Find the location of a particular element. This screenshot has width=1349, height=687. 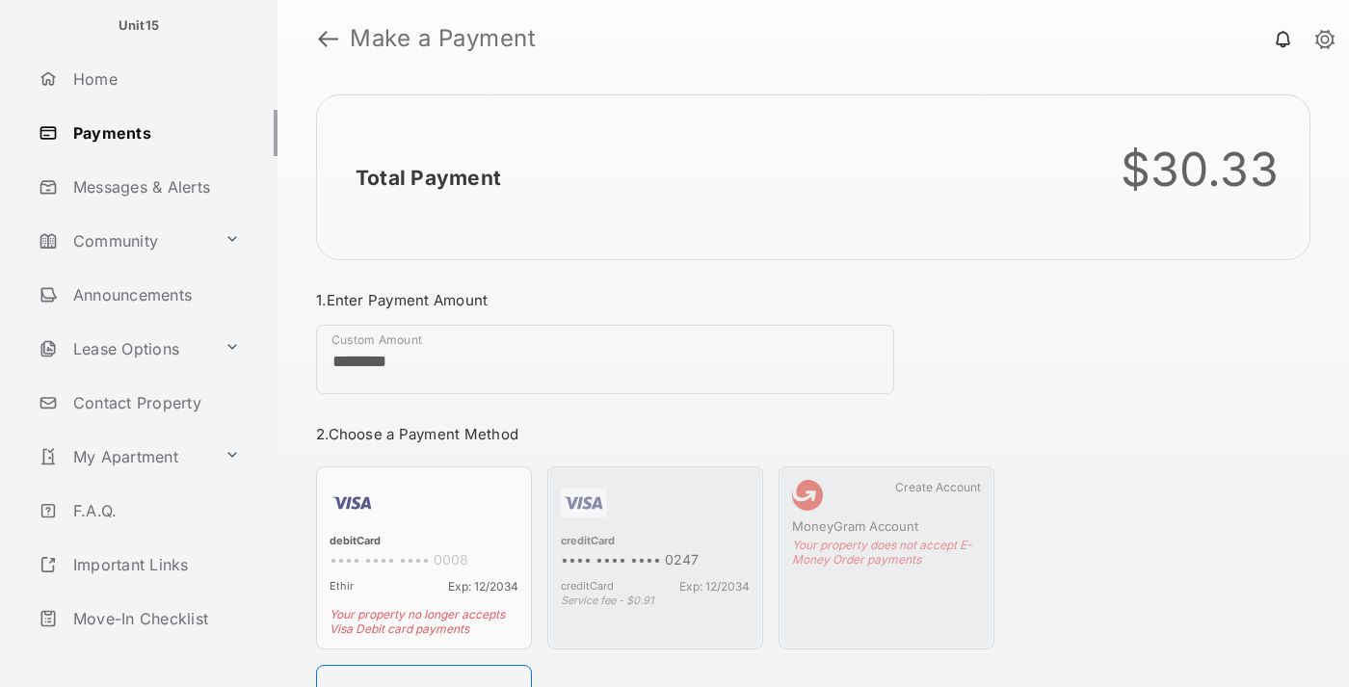

span: creditCard is located at coordinates (587, 586).